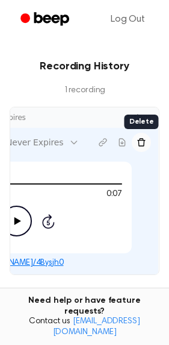  I want to click on div: Never Expires, so click(34, 142).